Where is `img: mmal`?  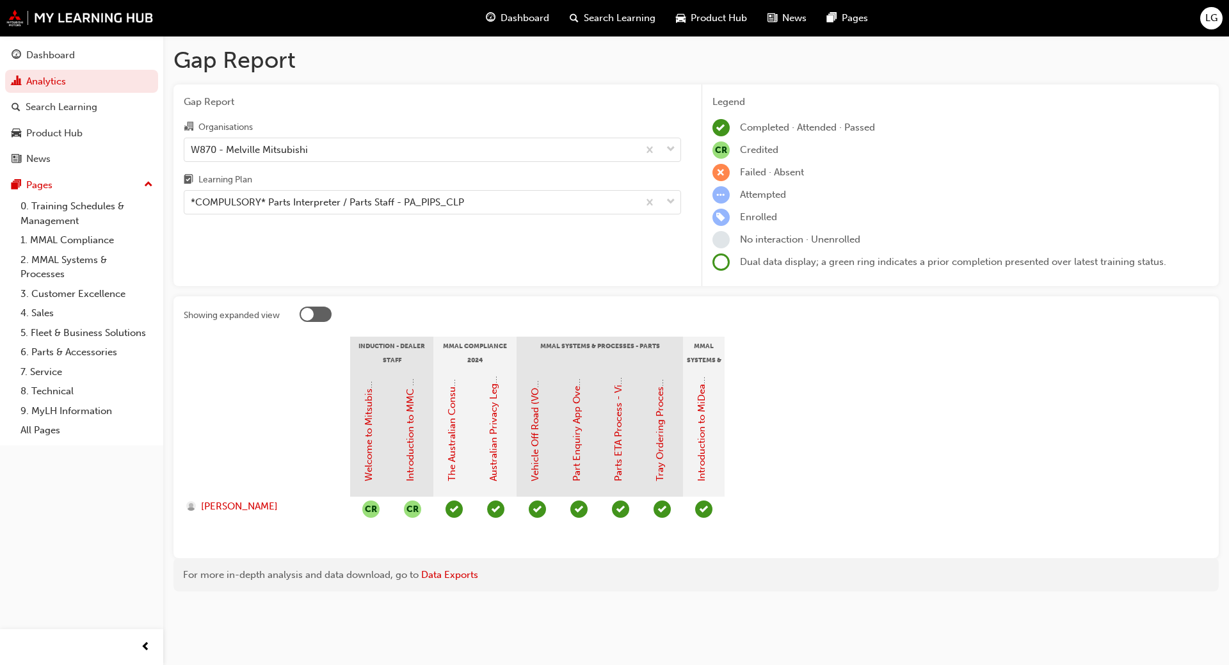
img: mmal is located at coordinates (80, 18).